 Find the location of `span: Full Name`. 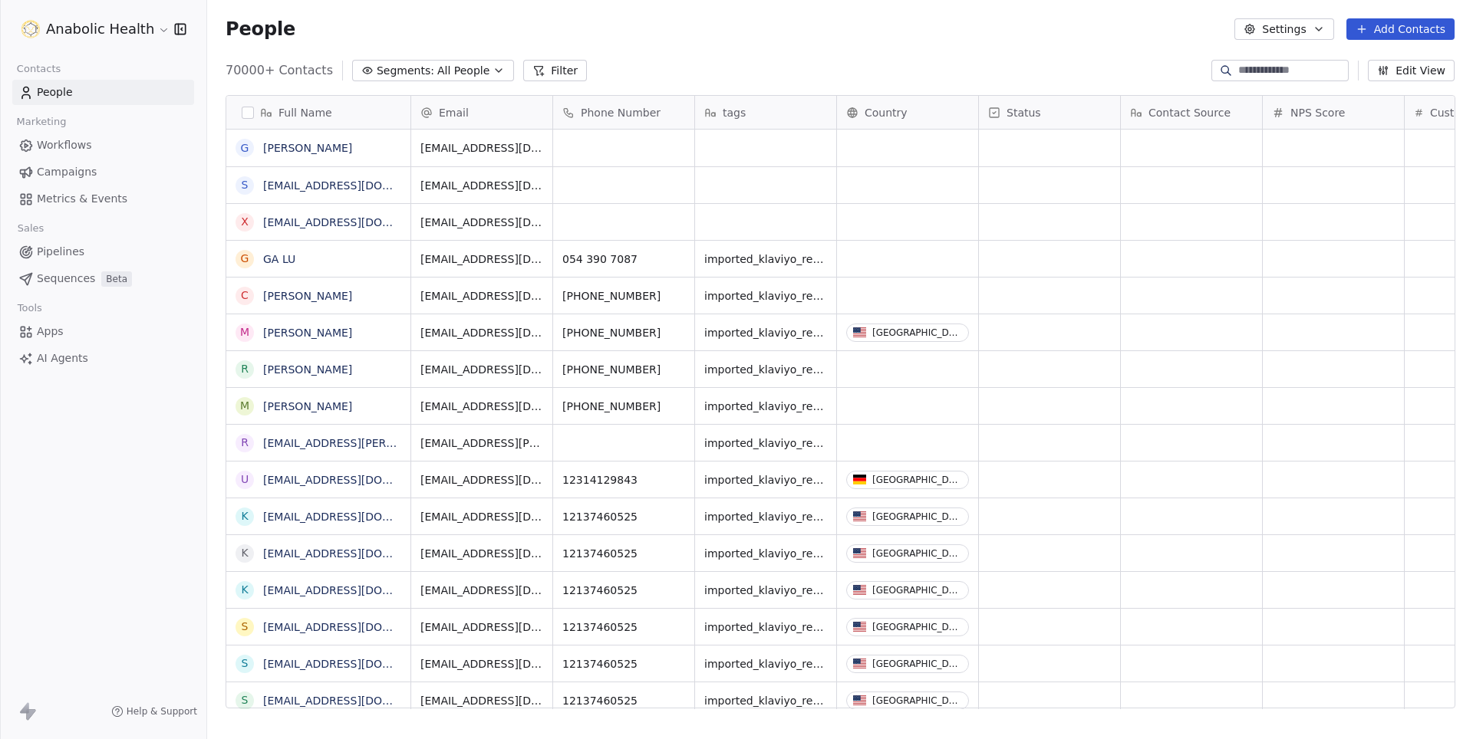

span: Full Name is located at coordinates (305, 113).